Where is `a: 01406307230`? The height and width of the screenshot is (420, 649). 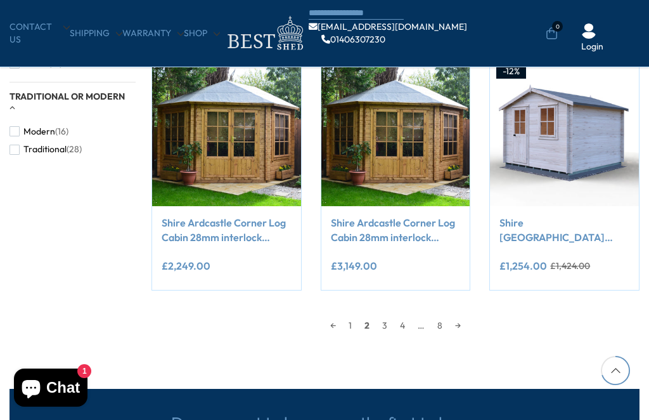 a: 01406307230 is located at coordinates (353, 39).